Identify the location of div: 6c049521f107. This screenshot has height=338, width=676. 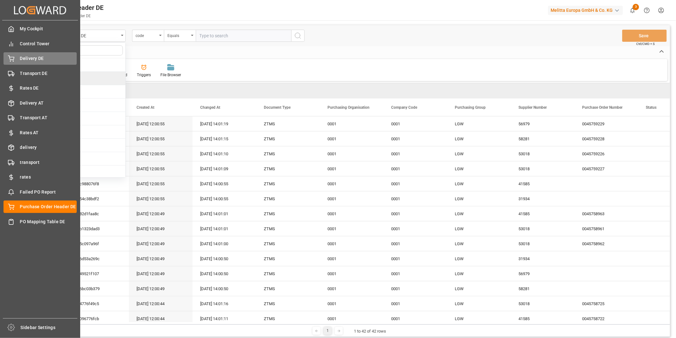
(97, 273).